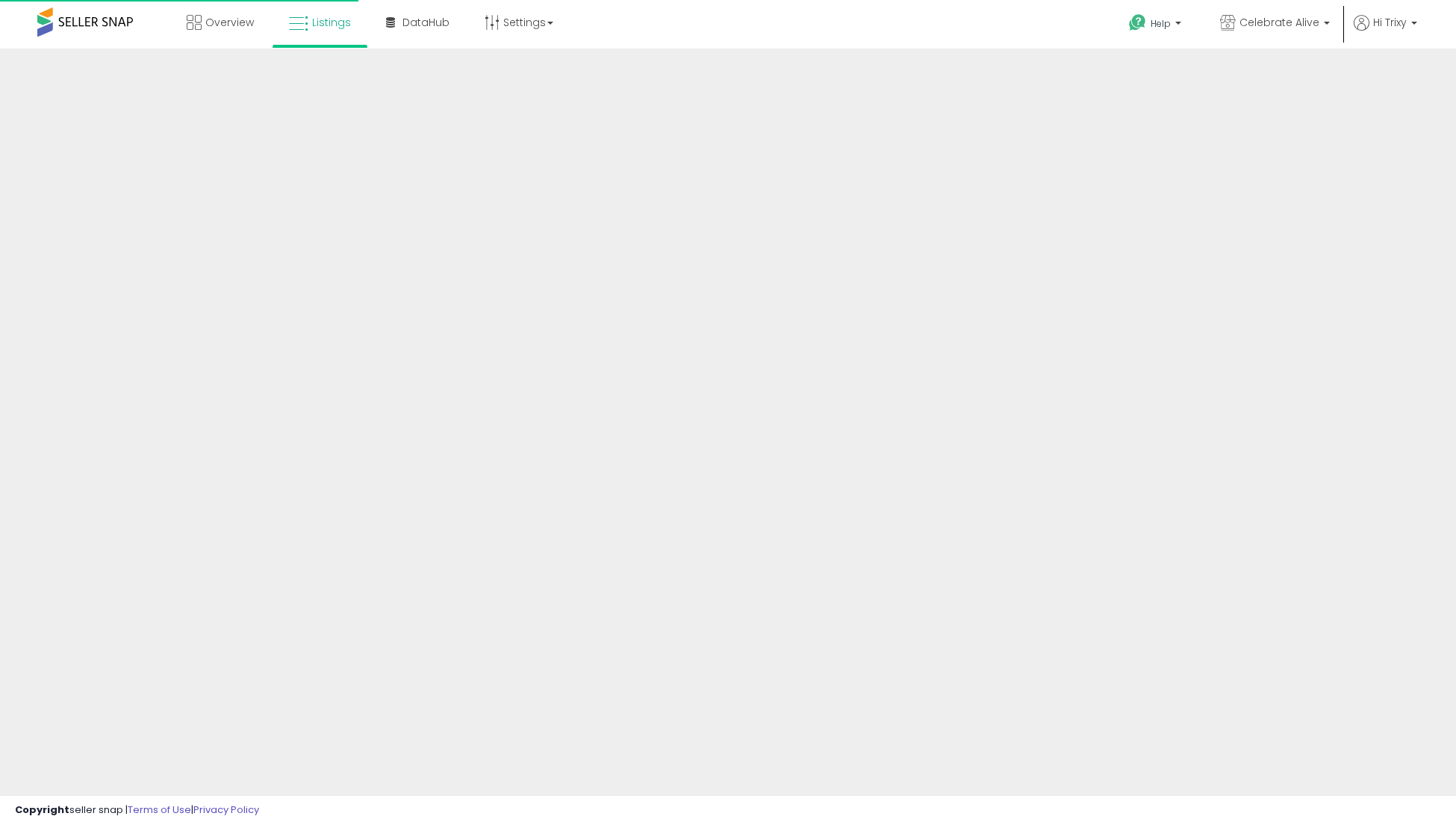 The width and height of the screenshot is (1456, 825). What do you see at coordinates (426, 23) in the screenshot?
I see `span: DataHub` at bounding box center [426, 23].